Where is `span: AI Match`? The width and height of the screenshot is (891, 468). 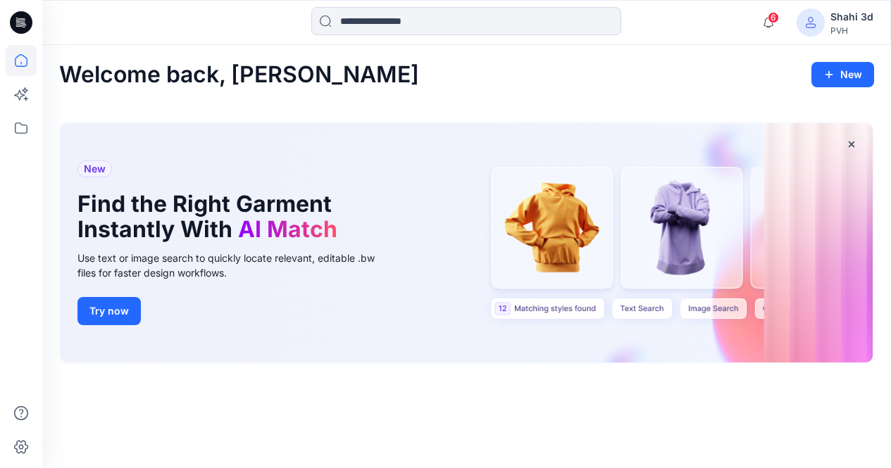 span: AI Match is located at coordinates (287, 229).